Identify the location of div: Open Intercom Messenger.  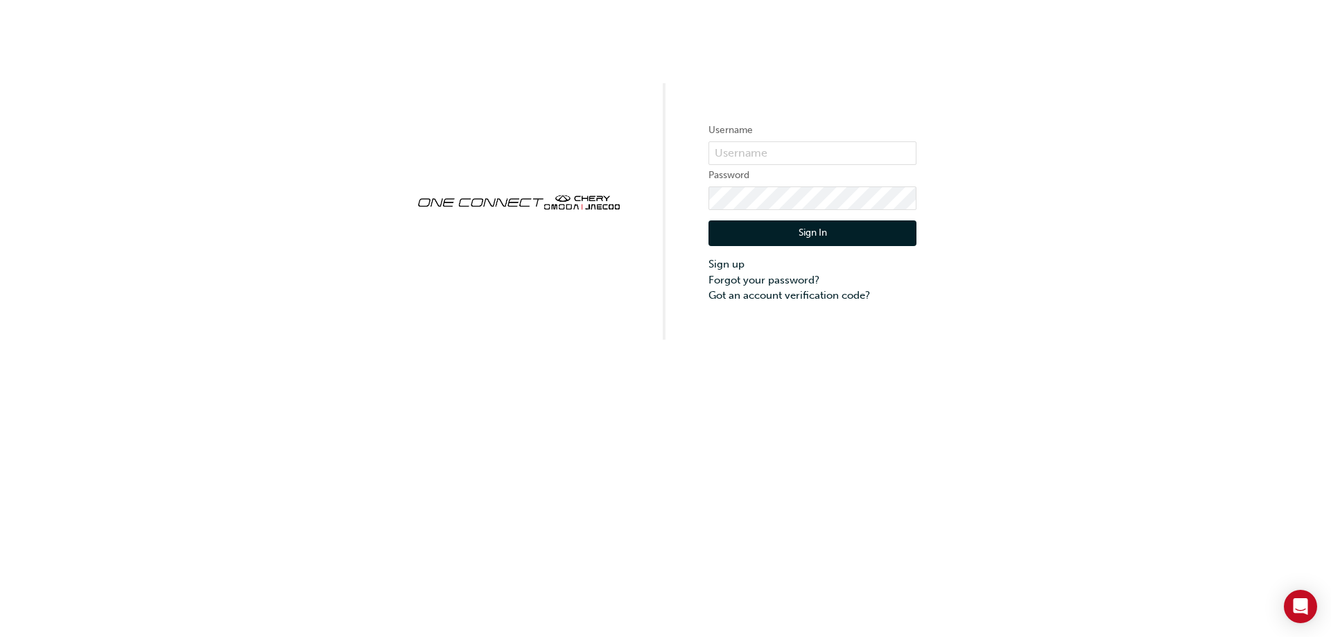
(1300, 606).